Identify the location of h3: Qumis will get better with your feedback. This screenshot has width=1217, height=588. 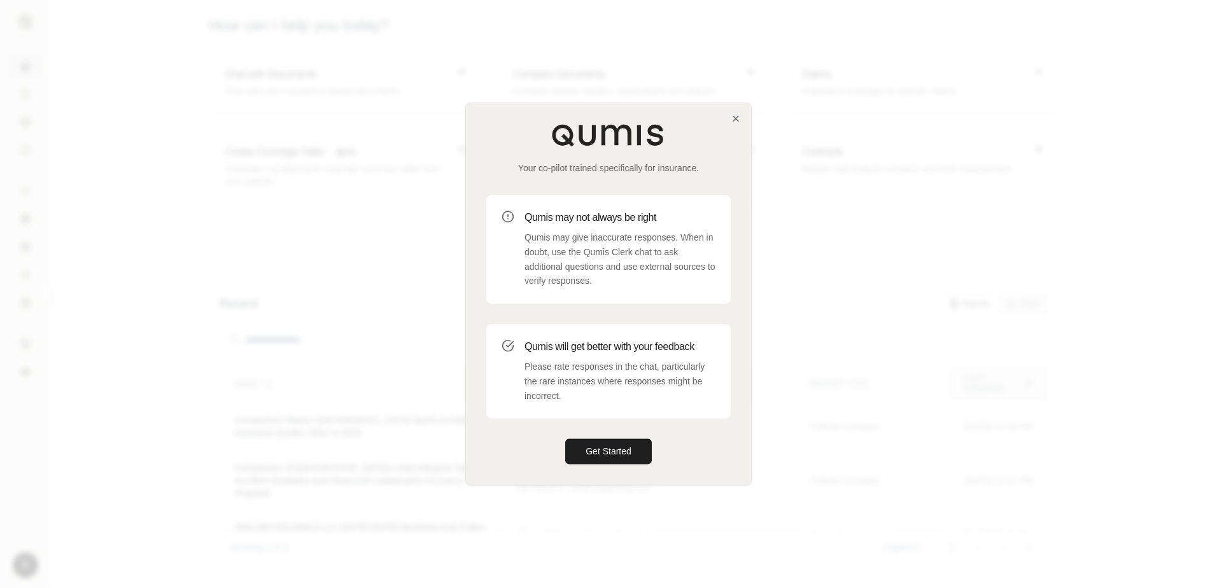
(620, 347).